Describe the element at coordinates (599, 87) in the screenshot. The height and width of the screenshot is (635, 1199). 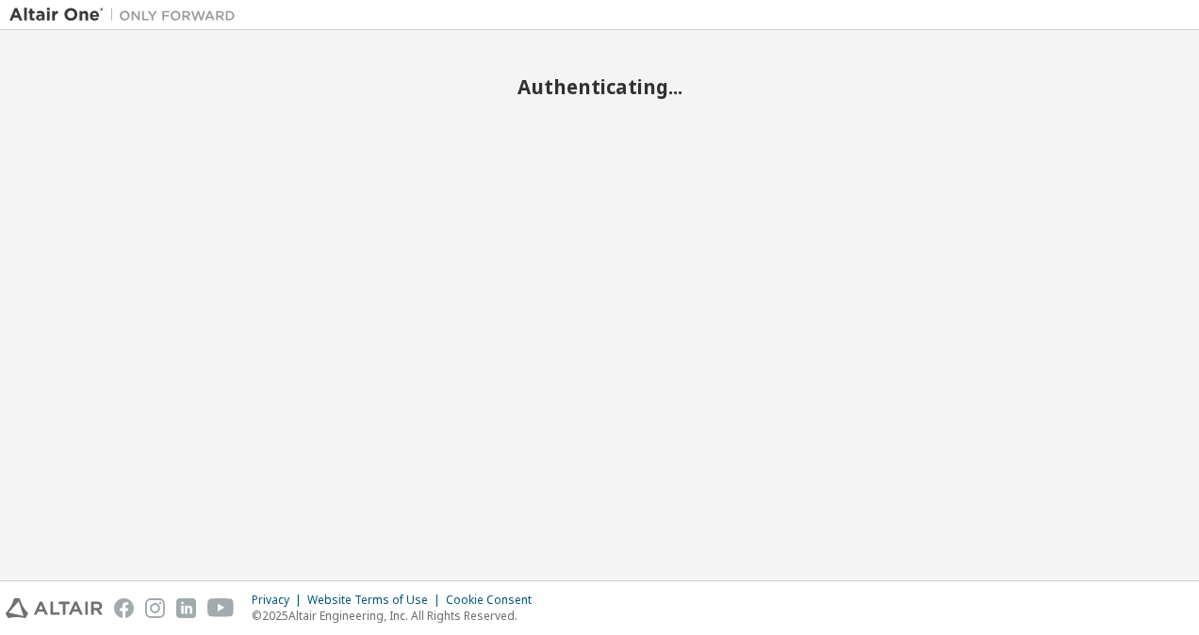
I see `h2: Authenticating...` at that location.